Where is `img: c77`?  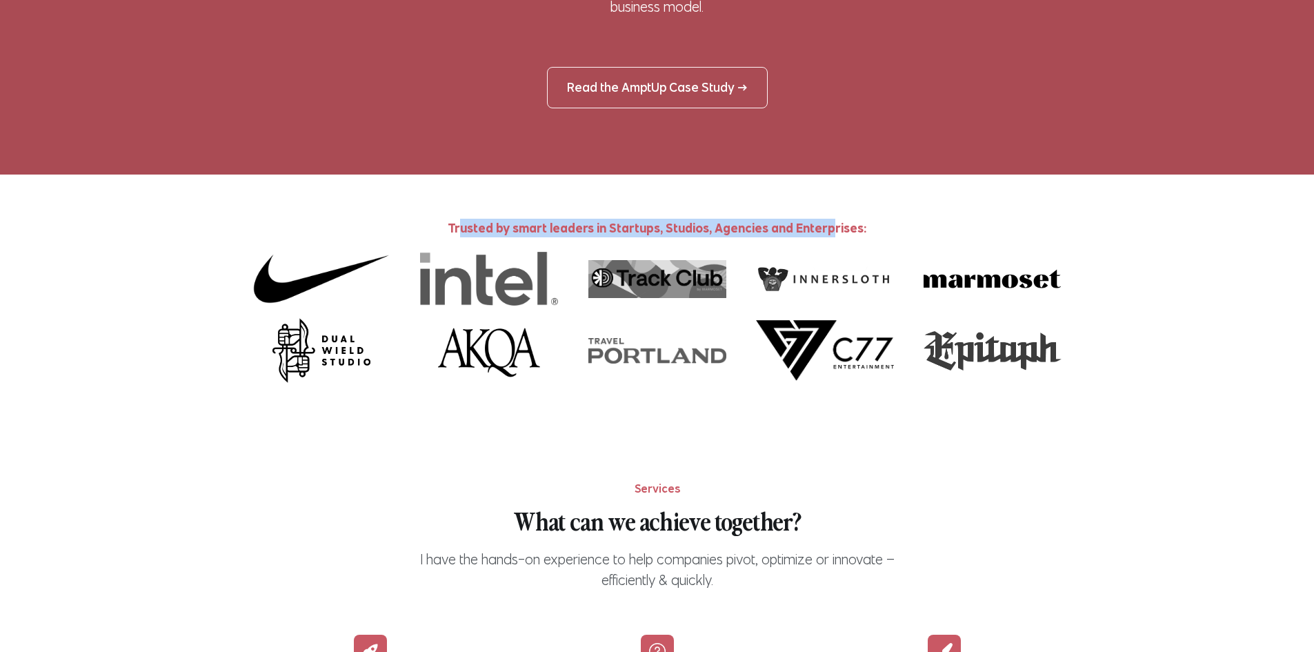
img: c77 is located at coordinates (825, 350).